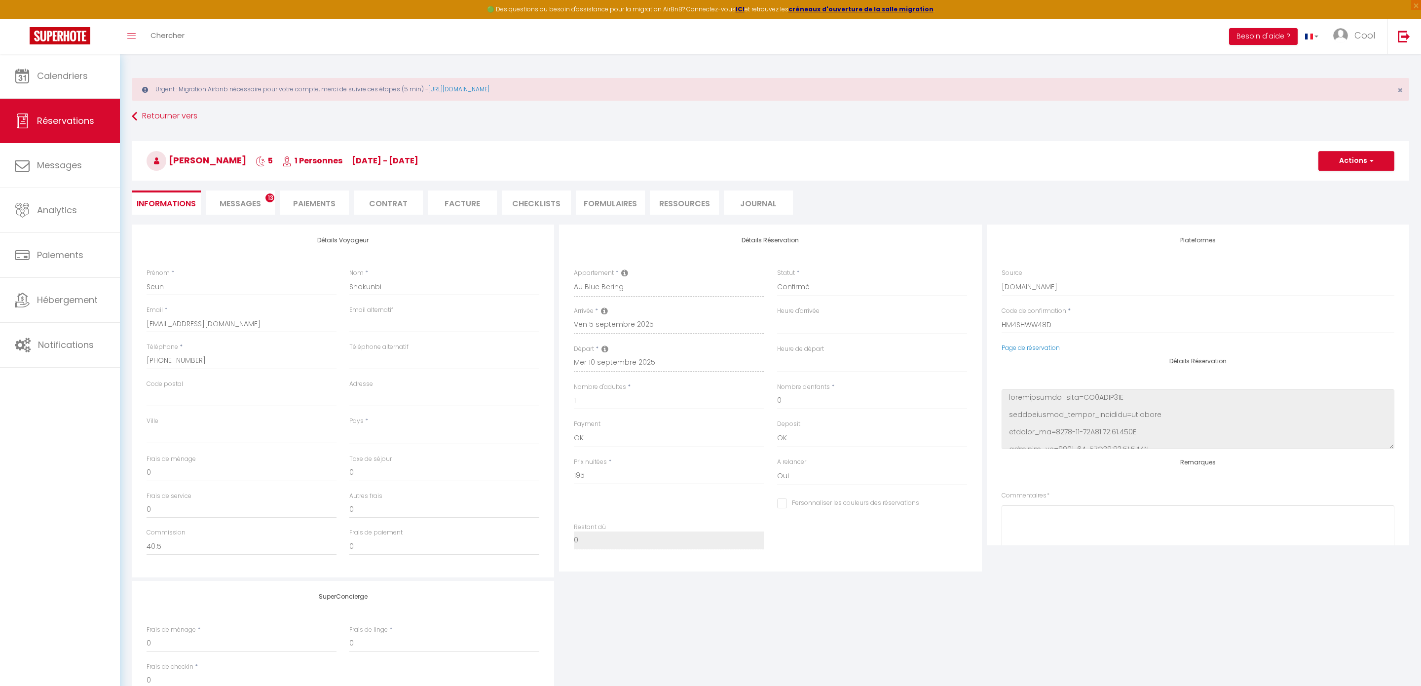 This screenshot has height=686, width=1421. Describe the element at coordinates (343, 240) in the screenshot. I see `h4: Détails Voyageur` at that location.